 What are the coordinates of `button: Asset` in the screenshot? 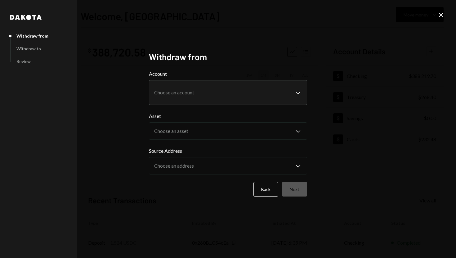 It's located at (228, 131).